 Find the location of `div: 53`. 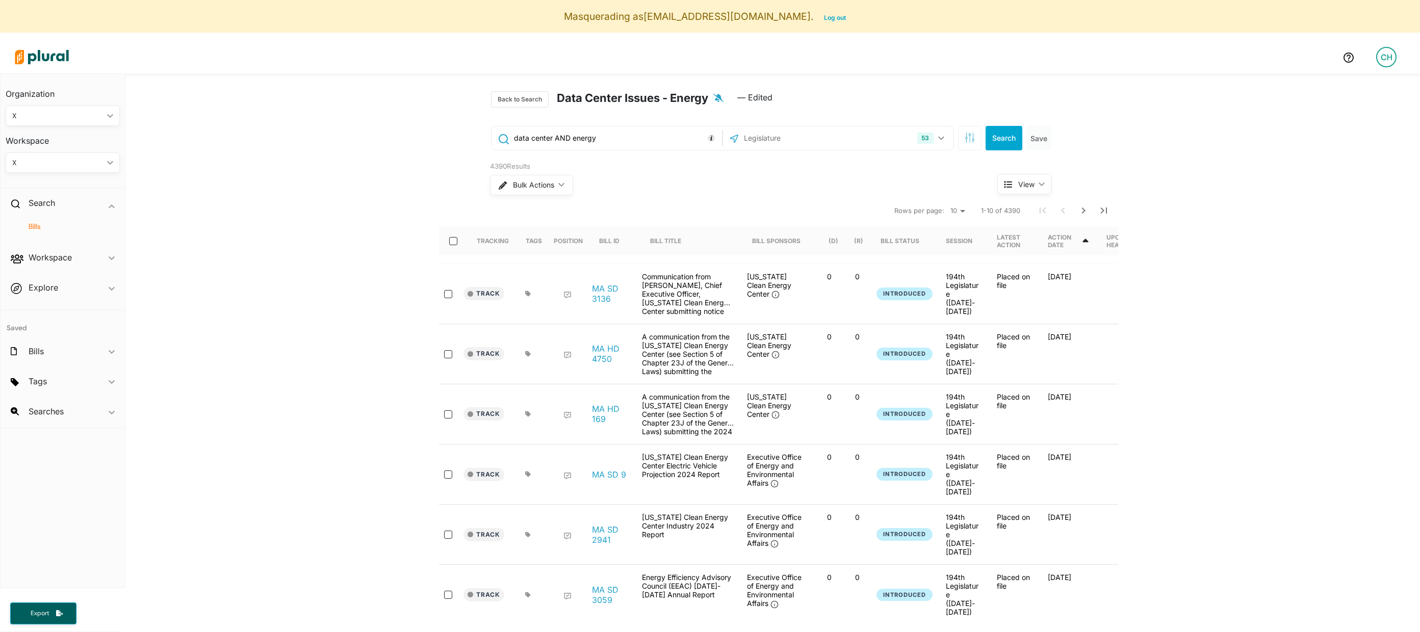

div: 53 is located at coordinates (925, 138).